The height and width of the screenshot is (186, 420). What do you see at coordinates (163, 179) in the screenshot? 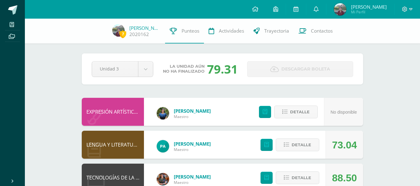
I see `img: 60a759e8b02ec95d430434cf0c0a55c7.png` at bounding box center [163, 179].